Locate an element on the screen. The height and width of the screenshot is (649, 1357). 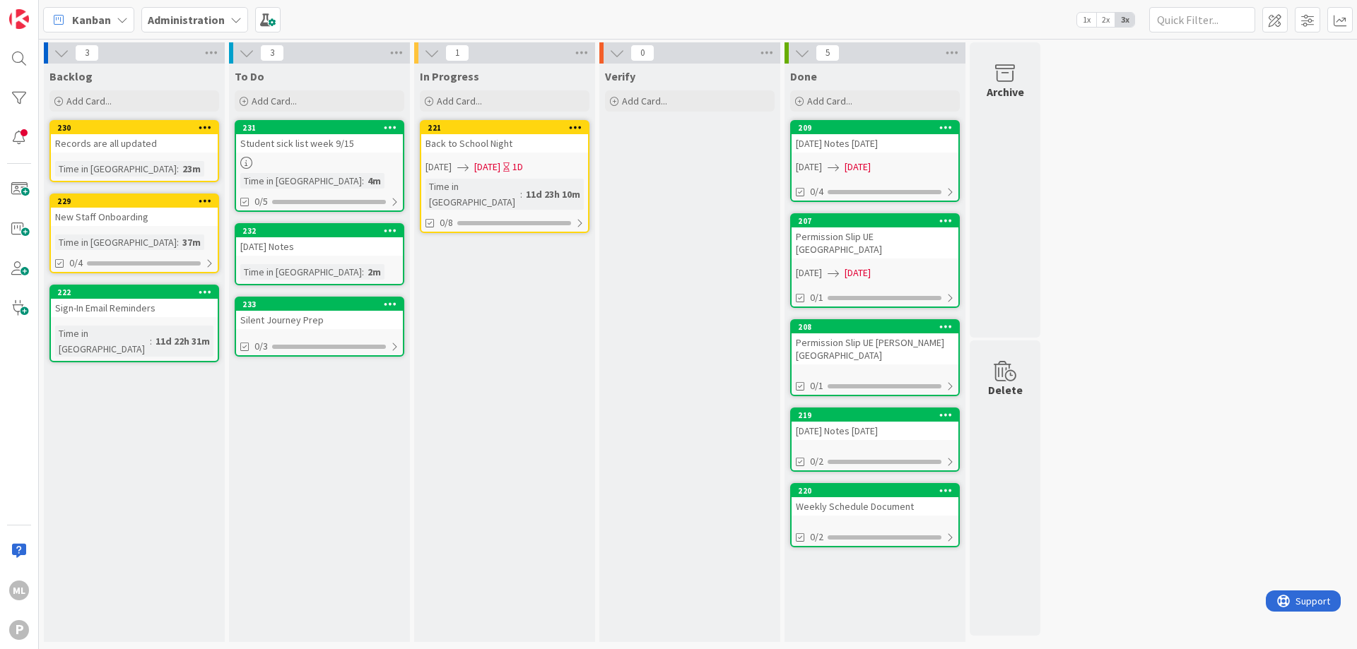
div: 231Student sick list week 9/15 is located at coordinates (319, 137).